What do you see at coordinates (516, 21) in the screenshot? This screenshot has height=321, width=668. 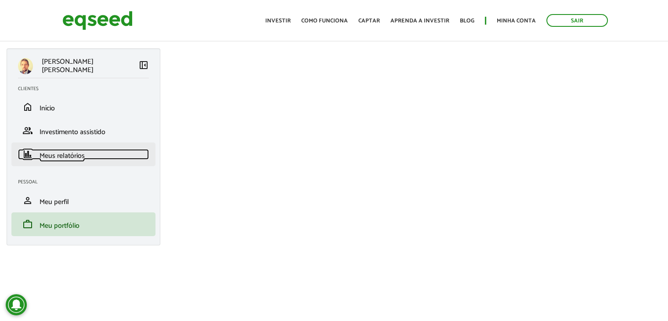 I see `a: Minha conta` at bounding box center [516, 21].